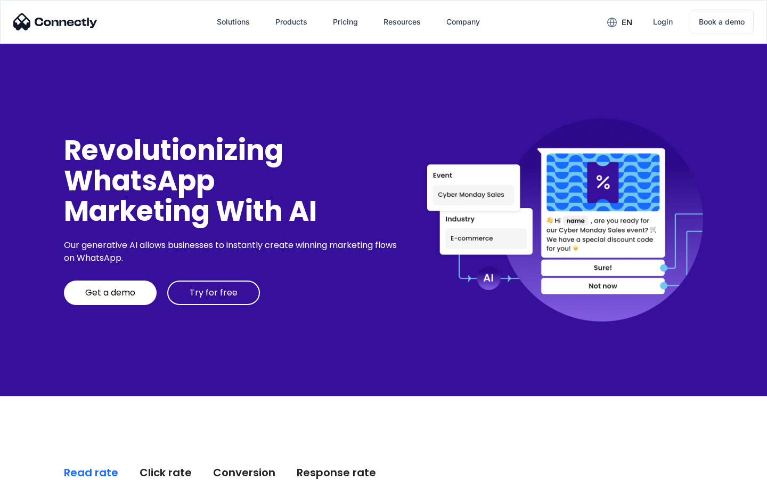  I want to click on div: Revolutionizing WhatsApp Marketing With AI, so click(232, 181).